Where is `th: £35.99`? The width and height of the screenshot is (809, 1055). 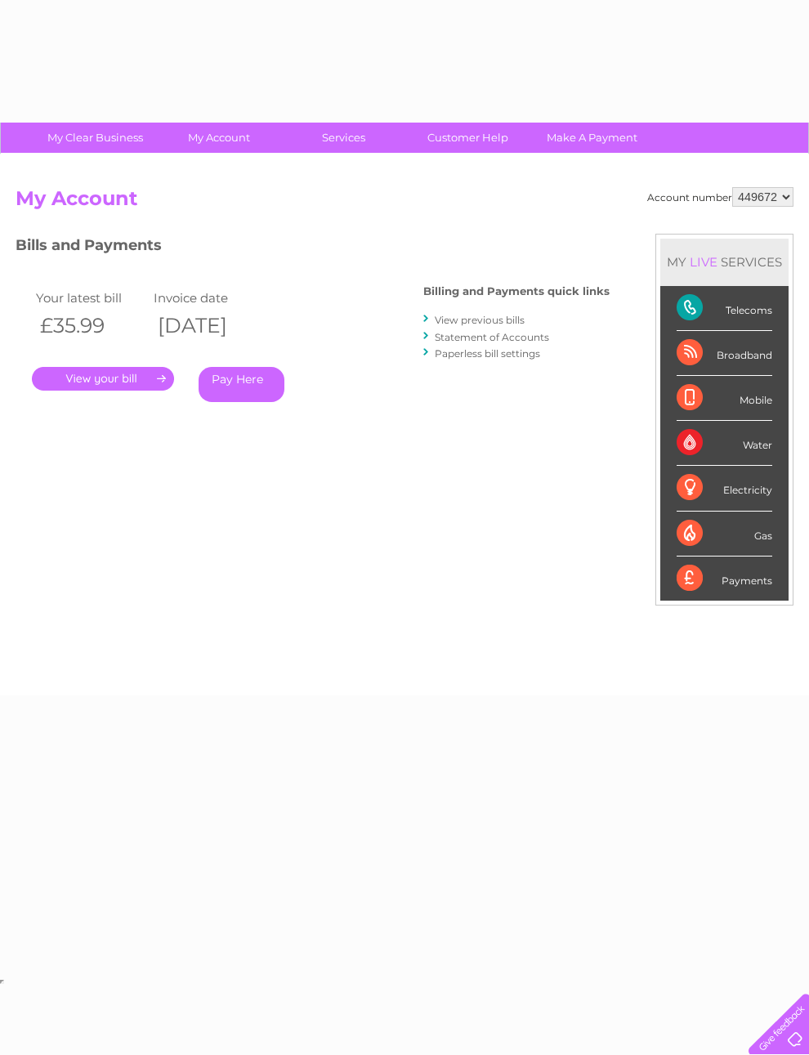 th: £35.99 is located at coordinates (91, 325).